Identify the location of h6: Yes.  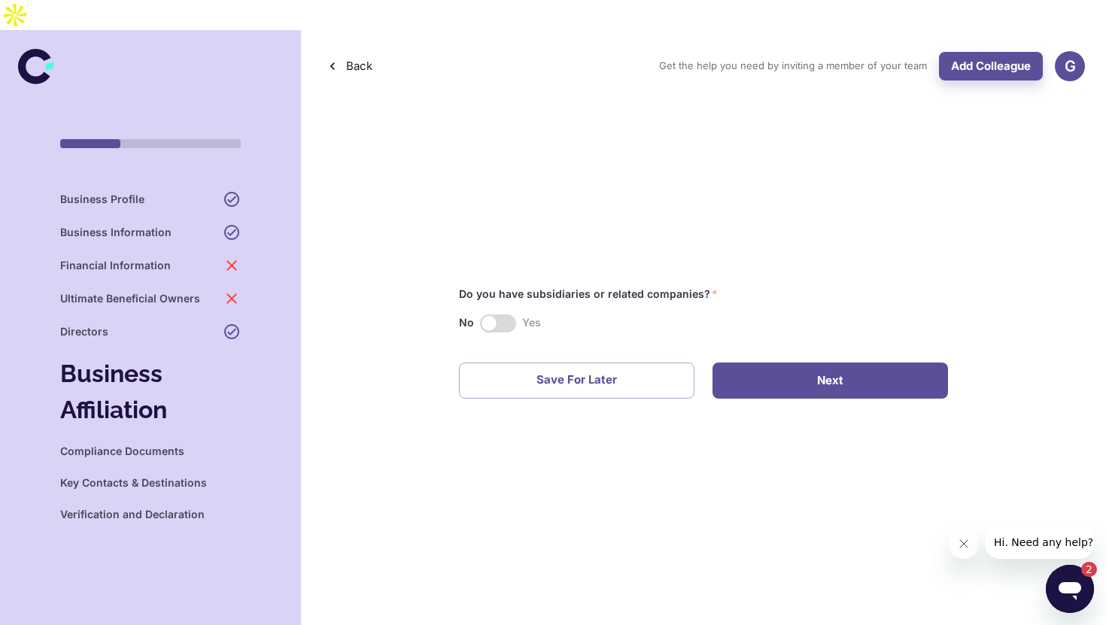
(531, 324).